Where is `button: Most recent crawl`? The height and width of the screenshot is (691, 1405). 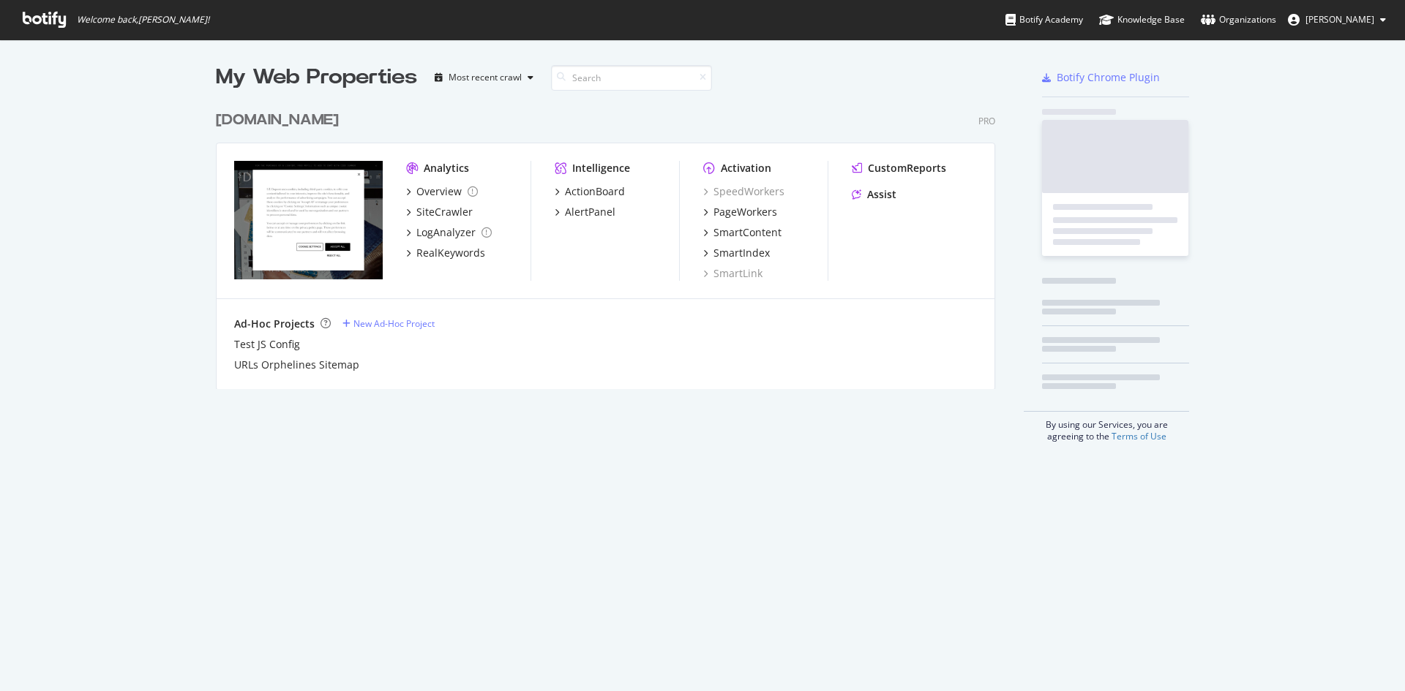 button: Most recent crawl is located at coordinates (484, 78).